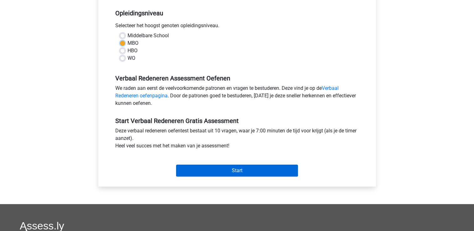  What do you see at coordinates (237, 121) in the screenshot?
I see `h5: Start Verbaal Redeneren Gratis Assessment` at bounding box center [237, 121].